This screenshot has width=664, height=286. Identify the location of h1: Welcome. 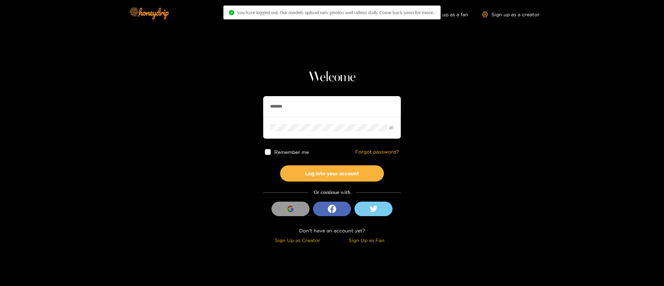
(332, 77).